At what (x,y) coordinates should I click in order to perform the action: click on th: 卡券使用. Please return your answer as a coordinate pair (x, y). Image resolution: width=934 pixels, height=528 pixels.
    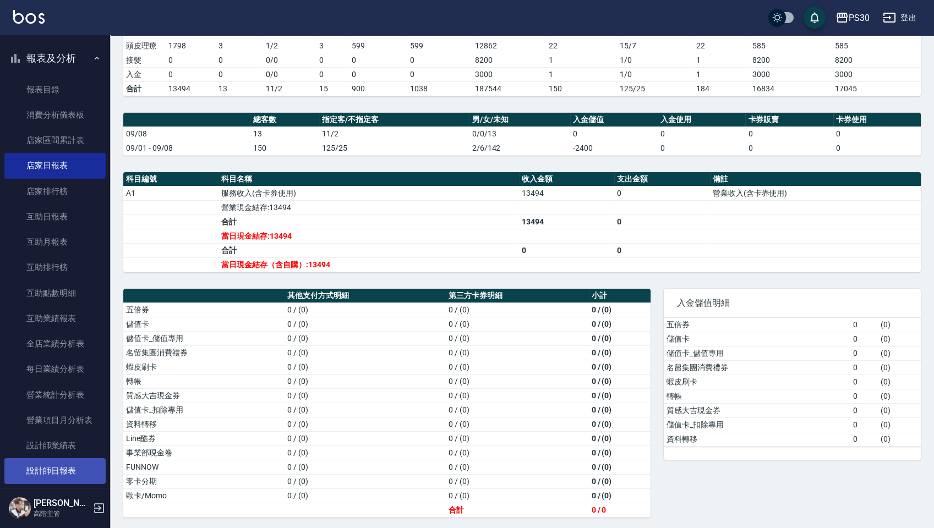
    Looking at the image, I should click on (877, 120).